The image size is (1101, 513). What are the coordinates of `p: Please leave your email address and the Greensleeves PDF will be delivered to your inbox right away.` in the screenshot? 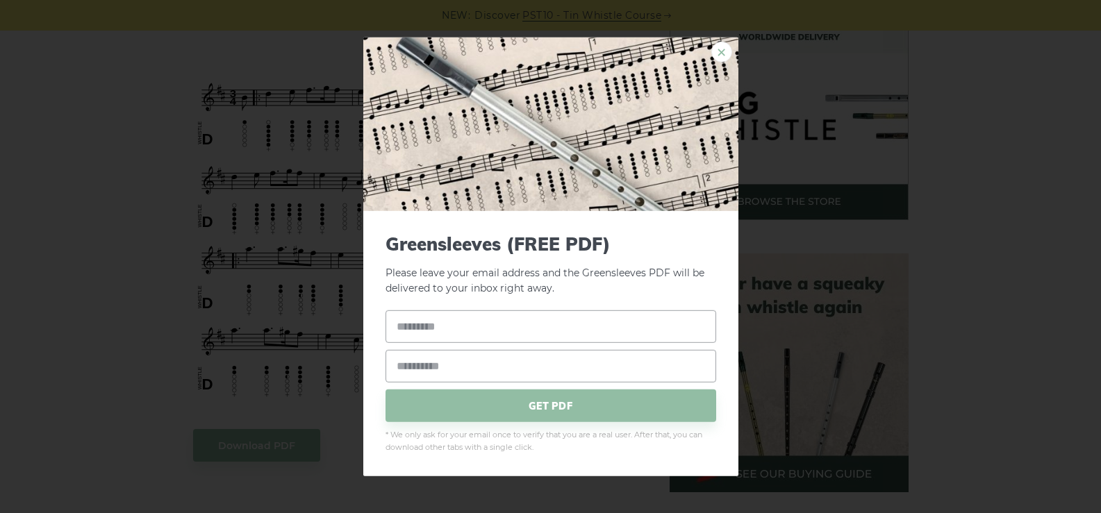 It's located at (551, 265).